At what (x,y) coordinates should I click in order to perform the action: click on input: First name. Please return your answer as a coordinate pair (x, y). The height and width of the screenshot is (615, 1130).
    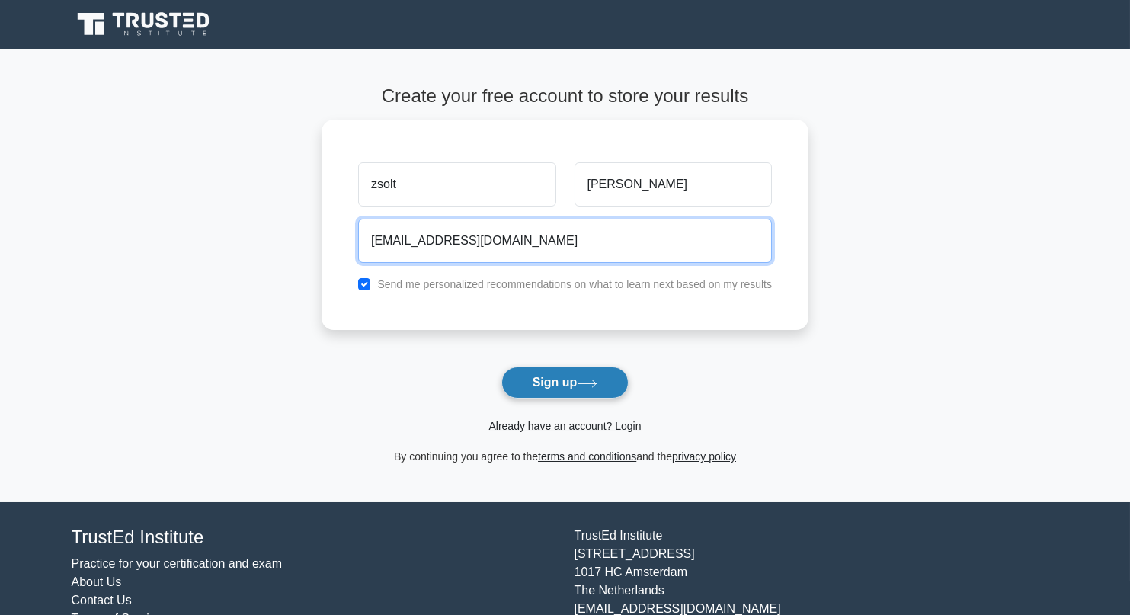
    Looking at the image, I should click on (456, 184).